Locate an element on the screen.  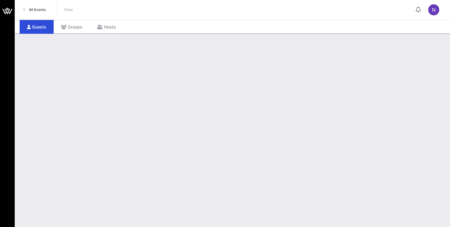
span: N is located at coordinates (434, 10).